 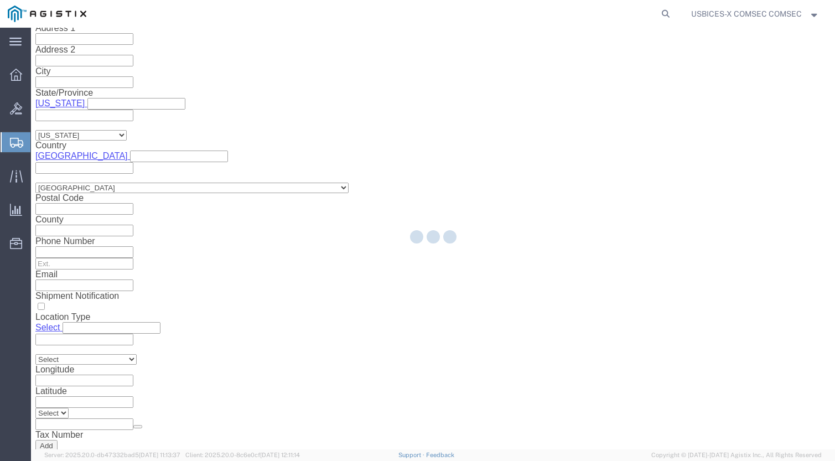 What do you see at coordinates (440, 455) in the screenshot?
I see `a: Feedback` at bounding box center [440, 455].